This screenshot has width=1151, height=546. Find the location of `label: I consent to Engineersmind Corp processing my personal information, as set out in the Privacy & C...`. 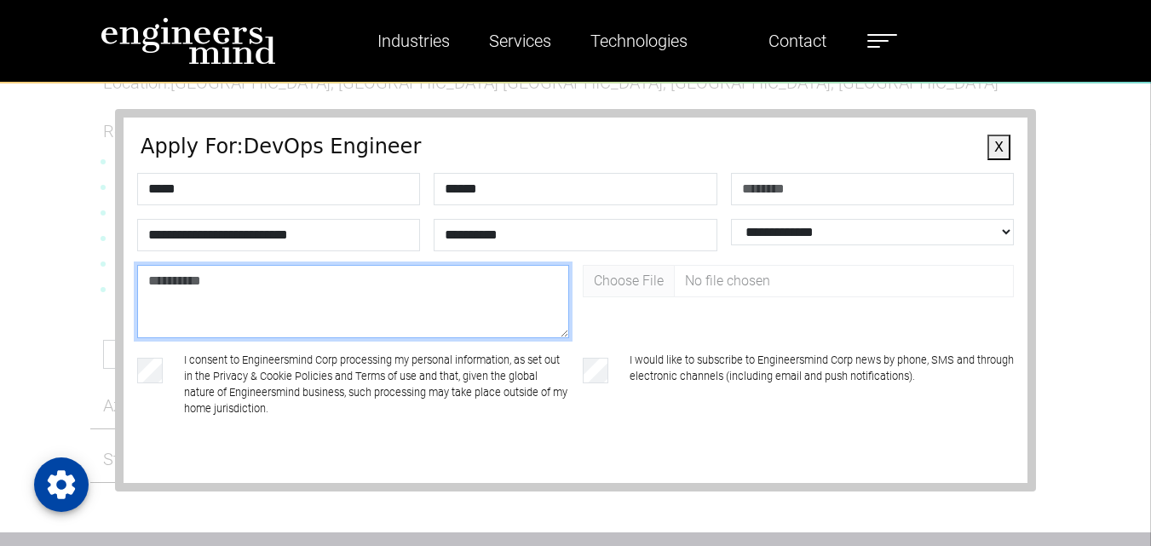

label: I consent to Engineersmind Corp processing my personal information, as set out in the Privacy & C... is located at coordinates (376, 384).